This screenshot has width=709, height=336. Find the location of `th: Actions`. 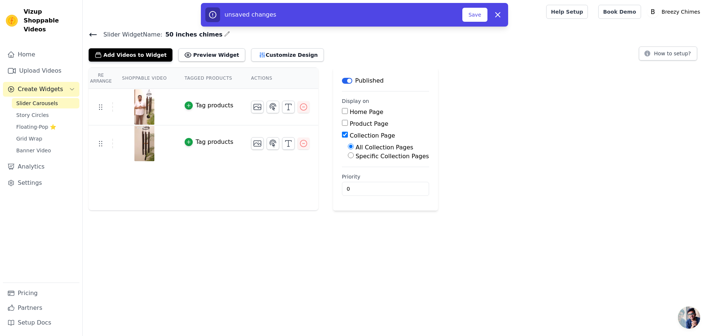

th: Actions is located at coordinates (280, 78).